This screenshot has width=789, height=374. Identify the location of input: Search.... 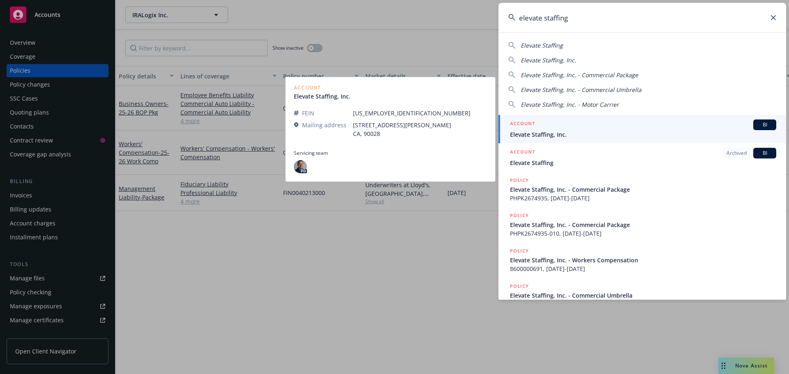
(642, 18).